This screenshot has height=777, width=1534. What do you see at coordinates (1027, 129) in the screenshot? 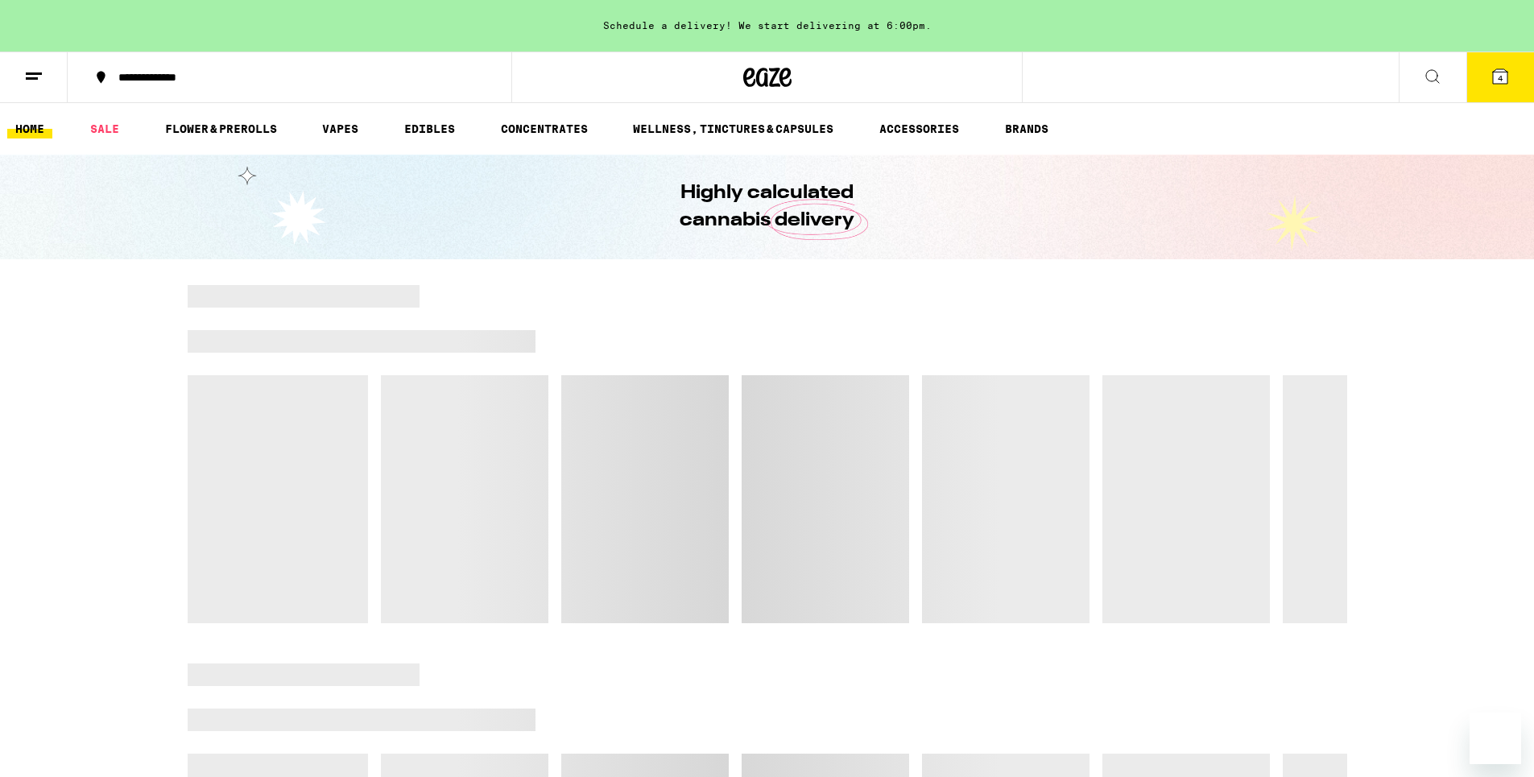
I see `a: BRANDS` at bounding box center [1027, 129].